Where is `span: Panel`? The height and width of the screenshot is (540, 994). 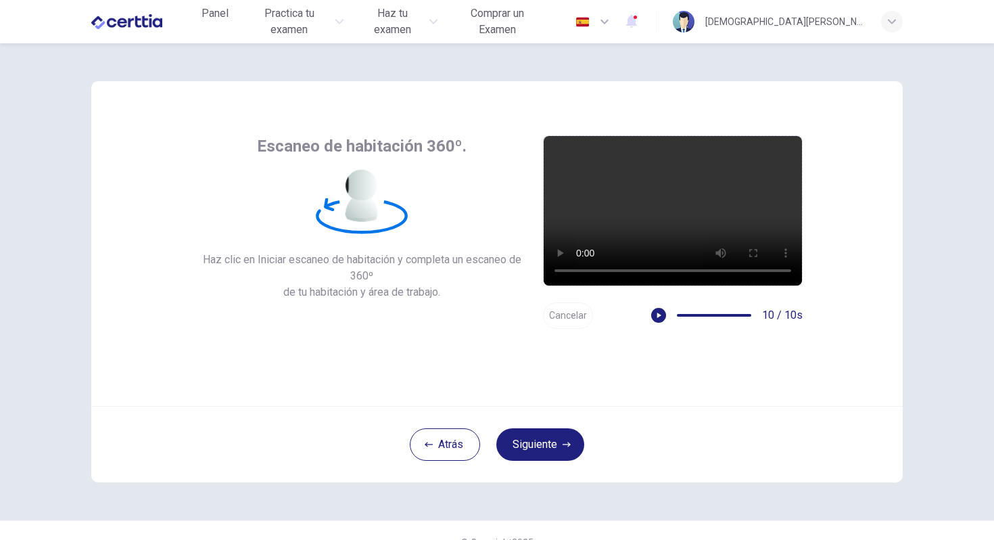
span: Panel is located at coordinates (215, 14).